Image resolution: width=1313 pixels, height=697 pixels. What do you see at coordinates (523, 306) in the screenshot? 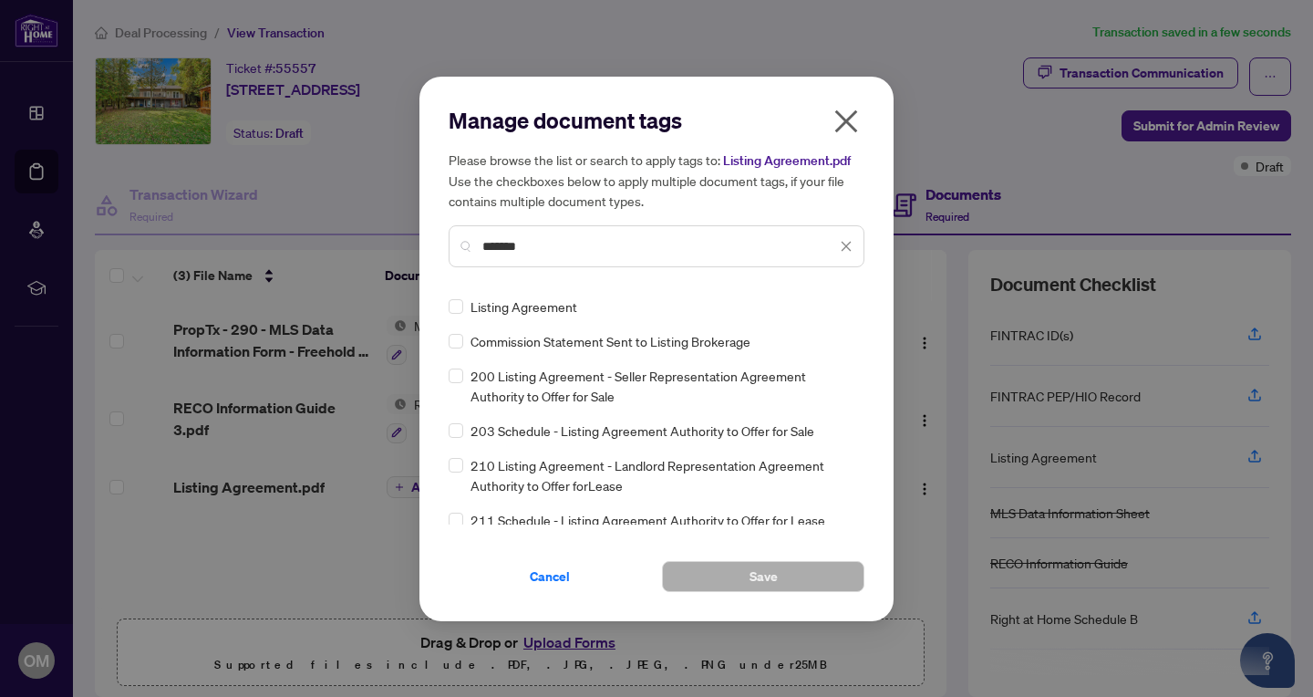
I see `span: Listing Agreement` at bounding box center [523, 306].